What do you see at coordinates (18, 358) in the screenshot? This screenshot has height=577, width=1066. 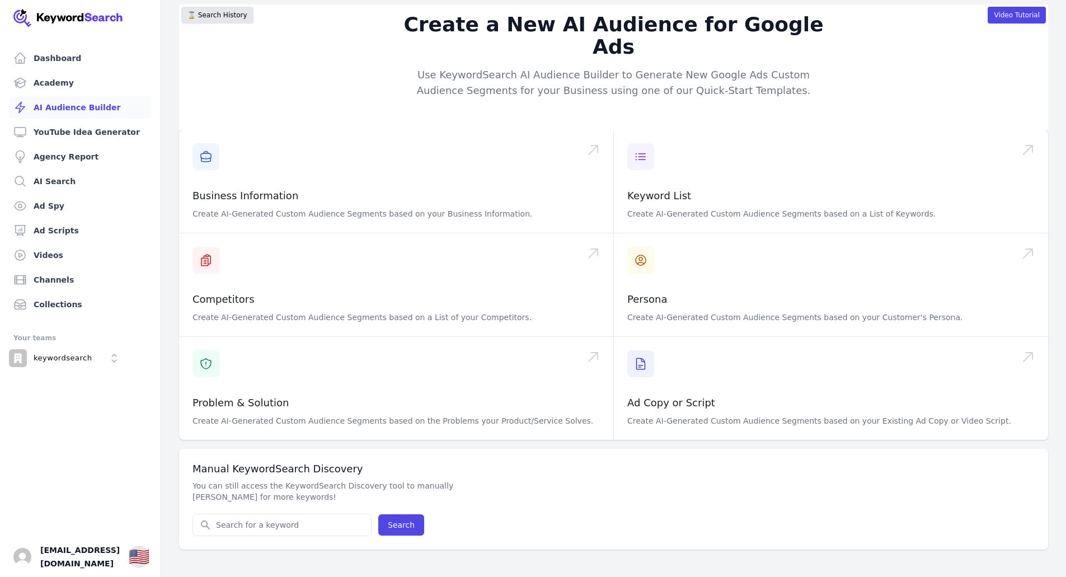 I see `img: keywordsearch` at bounding box center [18, 358].